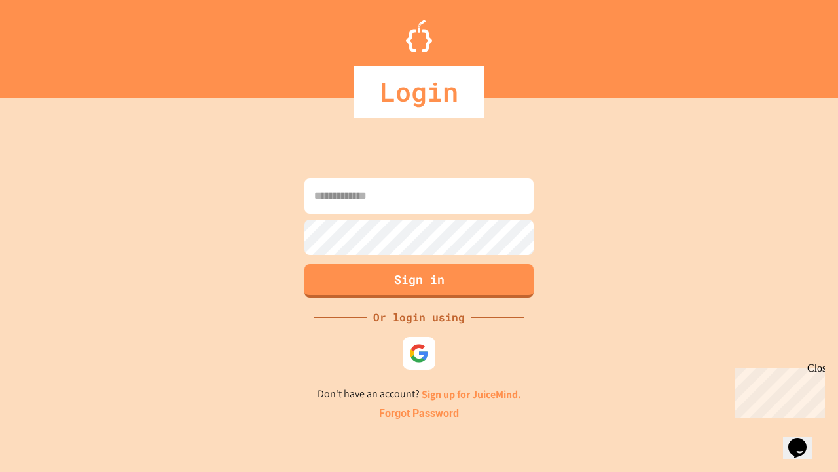 The height and width of the screenshot is (472, 838). I want to click on img: Logo.svg, so click(419, 36).